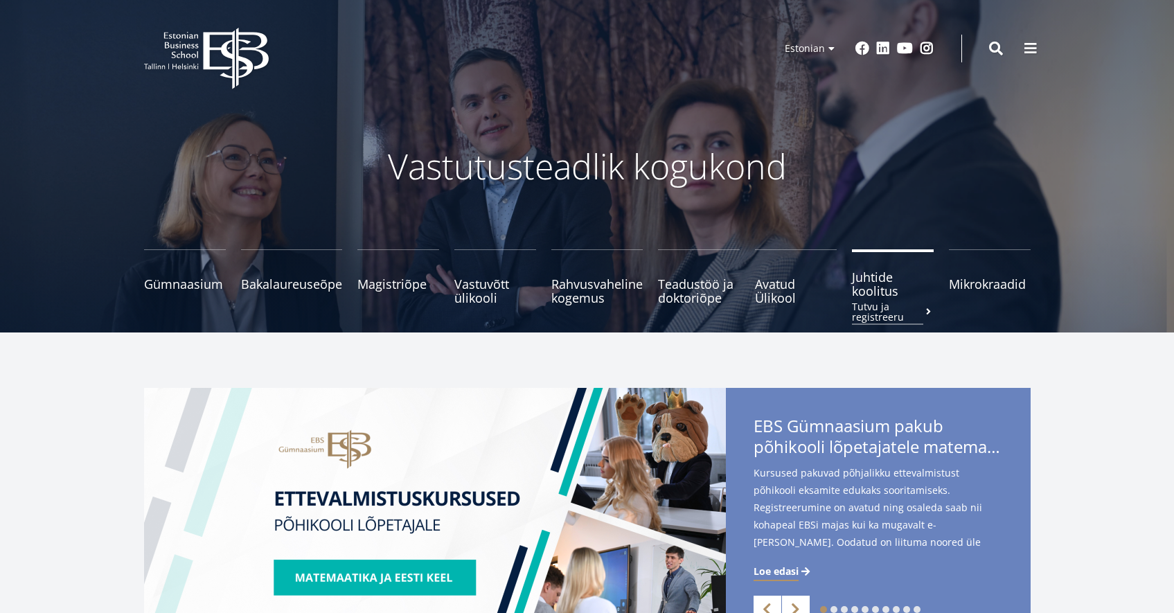  What do you see at coordinates (398, 284) in the screenshot?
I see `span: Magistriõpe` at bounding box center [398, 284].